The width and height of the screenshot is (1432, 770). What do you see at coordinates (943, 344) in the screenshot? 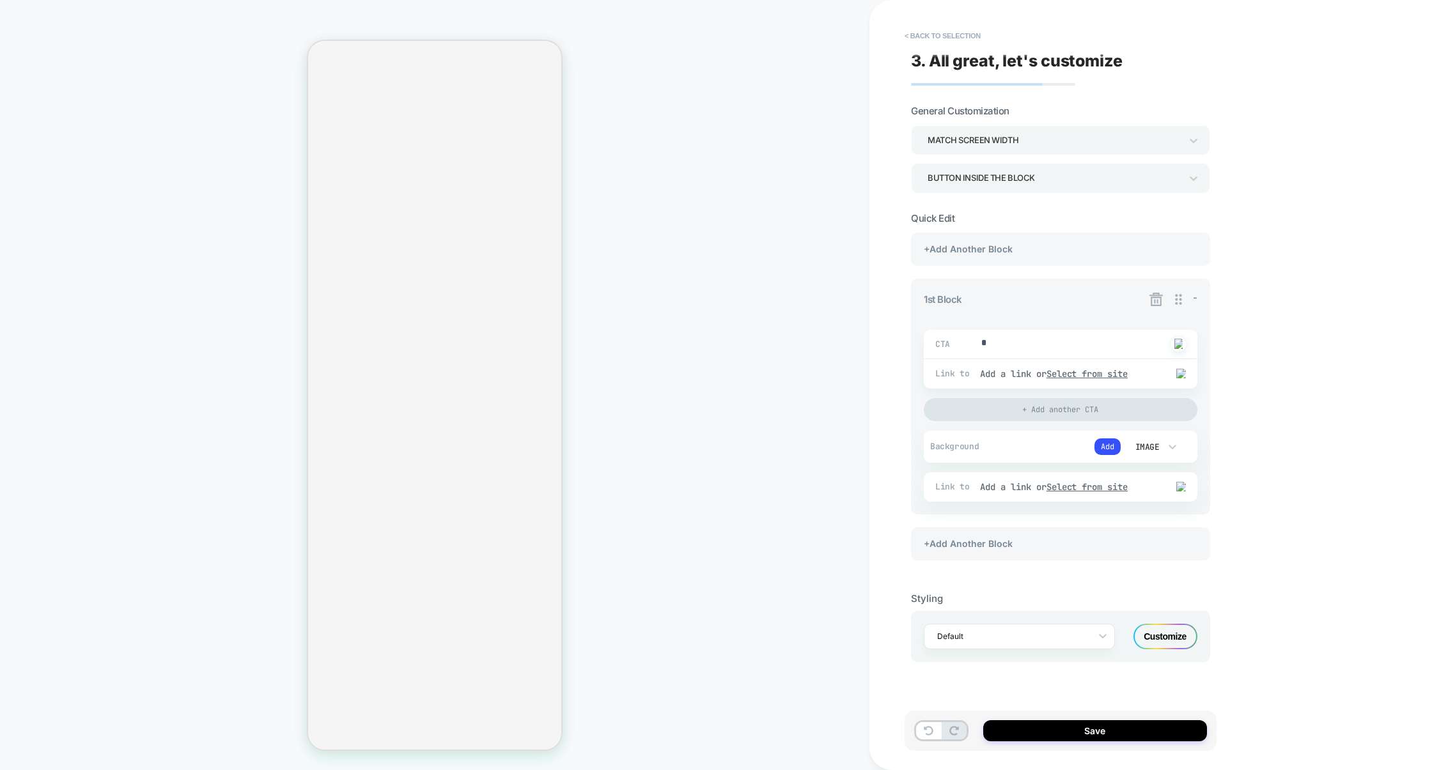
I see `span: CTA` at bounding box center [943, 344].